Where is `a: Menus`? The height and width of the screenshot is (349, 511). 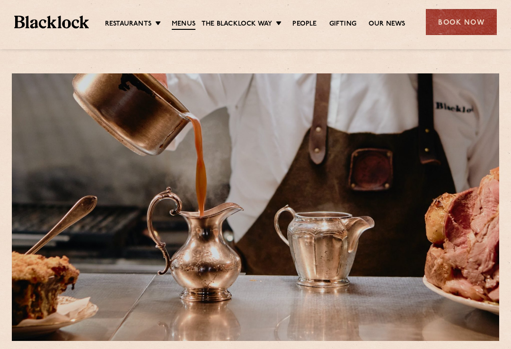
a: Menus is located at coordinates (184, 25).